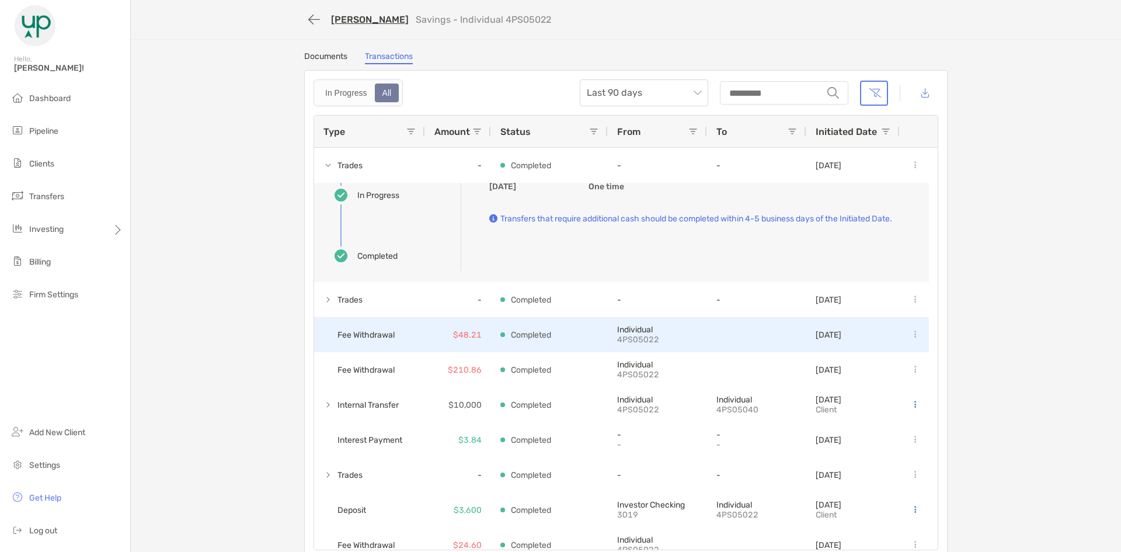  Describe the element at coordinates (18, 163) in the screenshot. I see `img: clients icon` at that location.